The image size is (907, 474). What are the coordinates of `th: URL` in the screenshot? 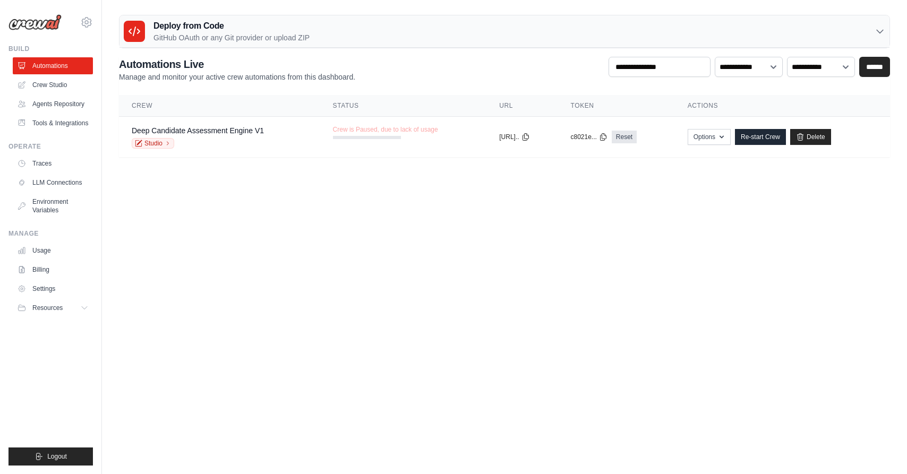 It's located at (522, 106).